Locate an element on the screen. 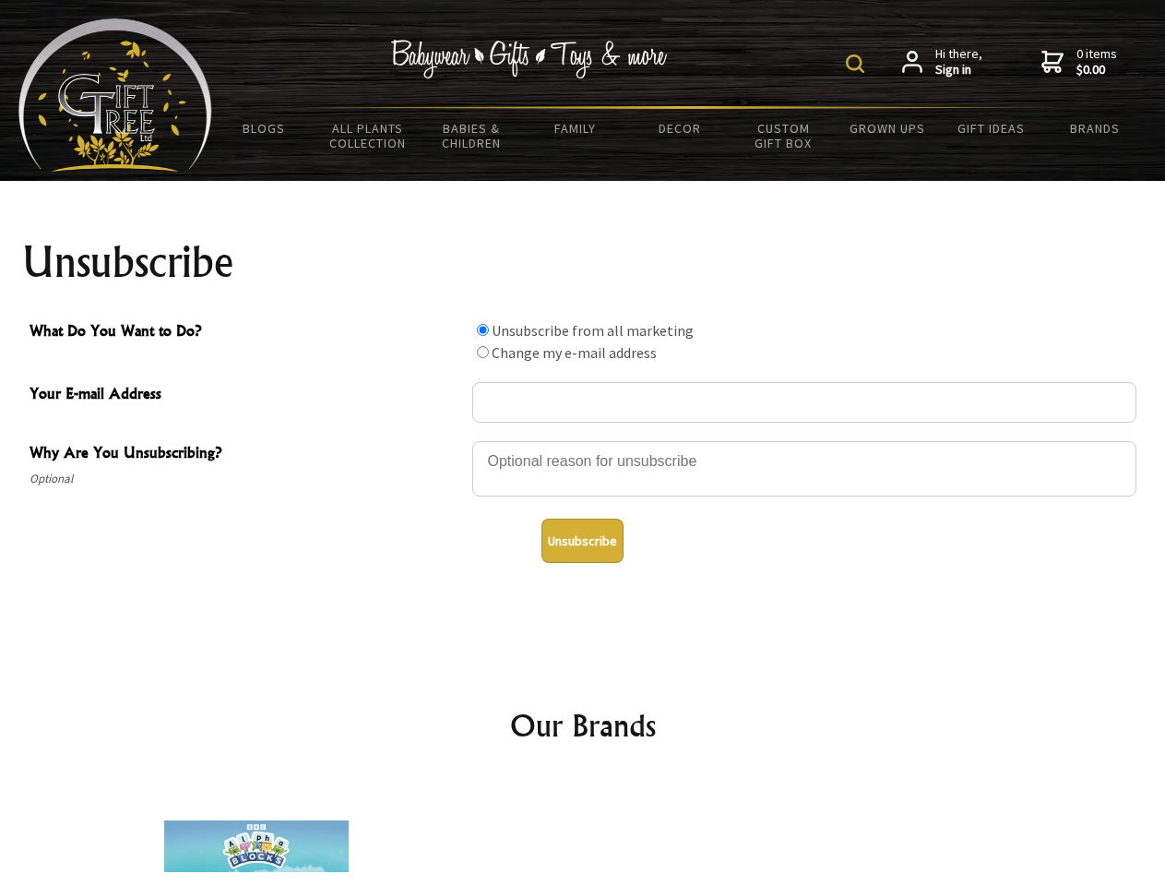  strong: $0.00 is located at coordinates (1097, 70).